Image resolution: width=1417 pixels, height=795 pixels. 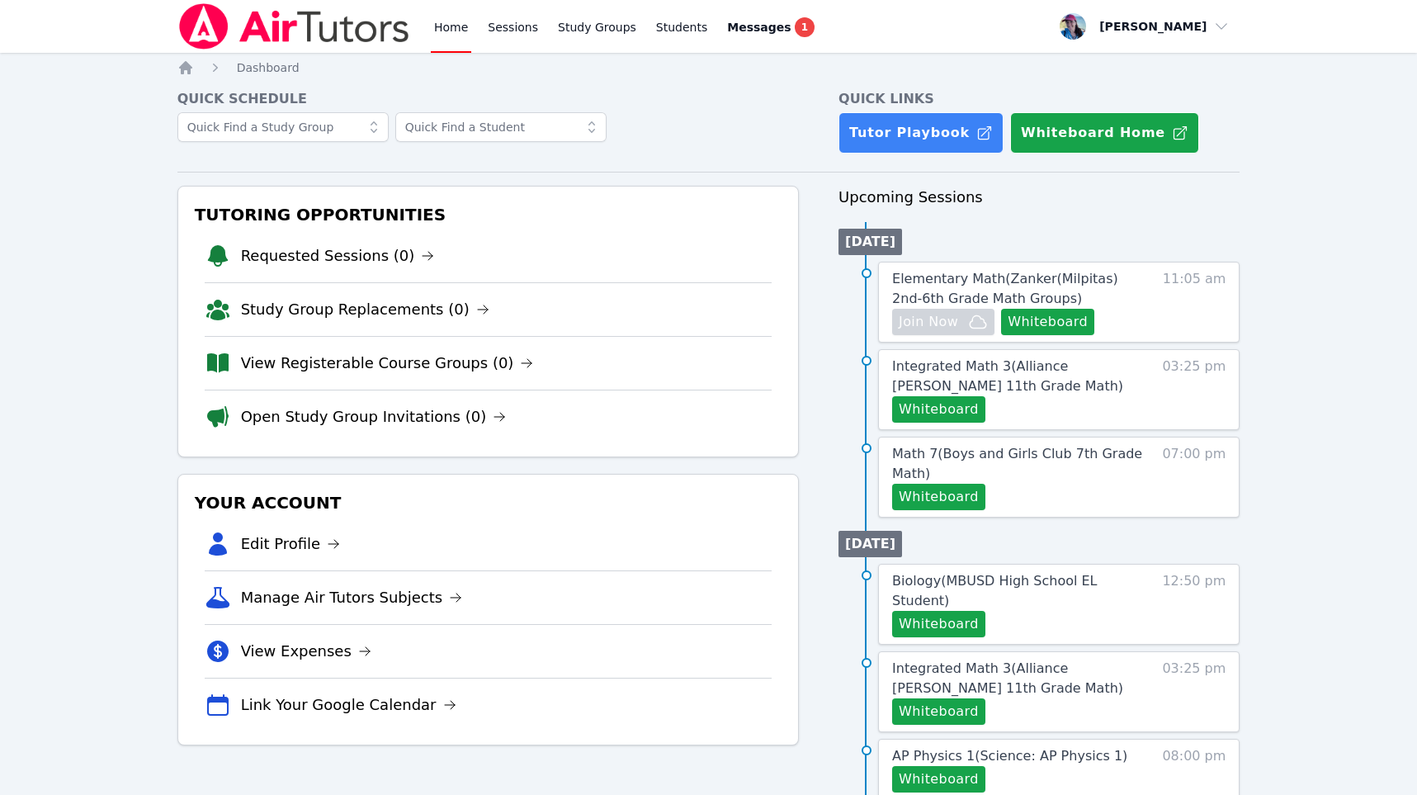 I want to click on a: View Registerable Course Groups (0), so click(x=387, y=363).